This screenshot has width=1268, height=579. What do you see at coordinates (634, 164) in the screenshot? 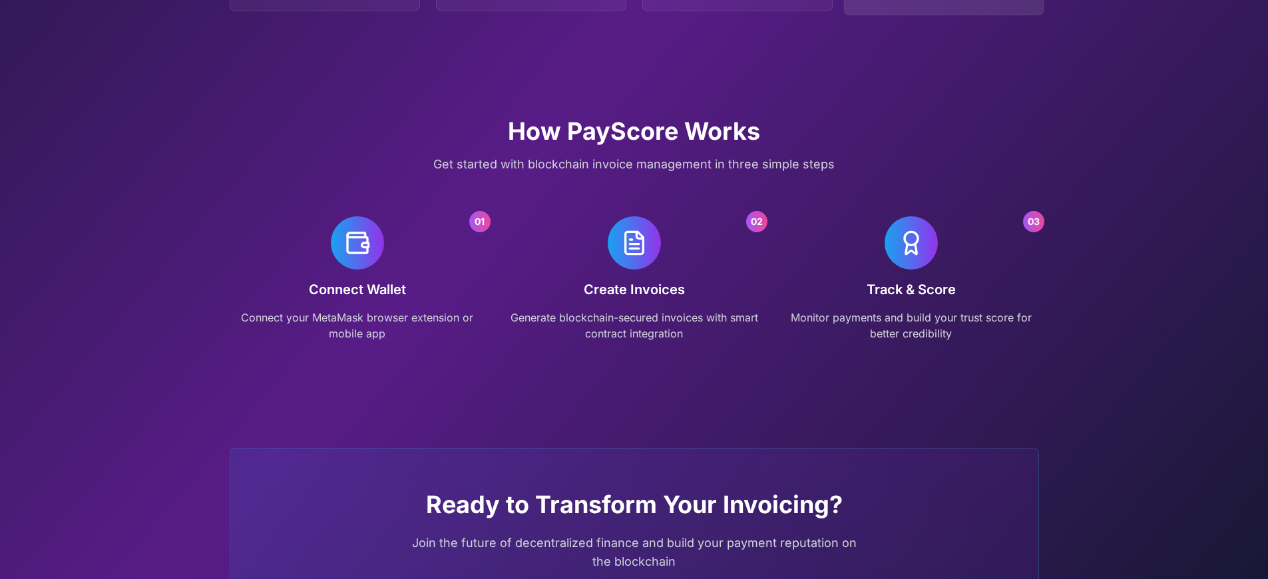
I see `p: Get started with blockchain invoice management in three simple steps` at bounding box center [634, 164].